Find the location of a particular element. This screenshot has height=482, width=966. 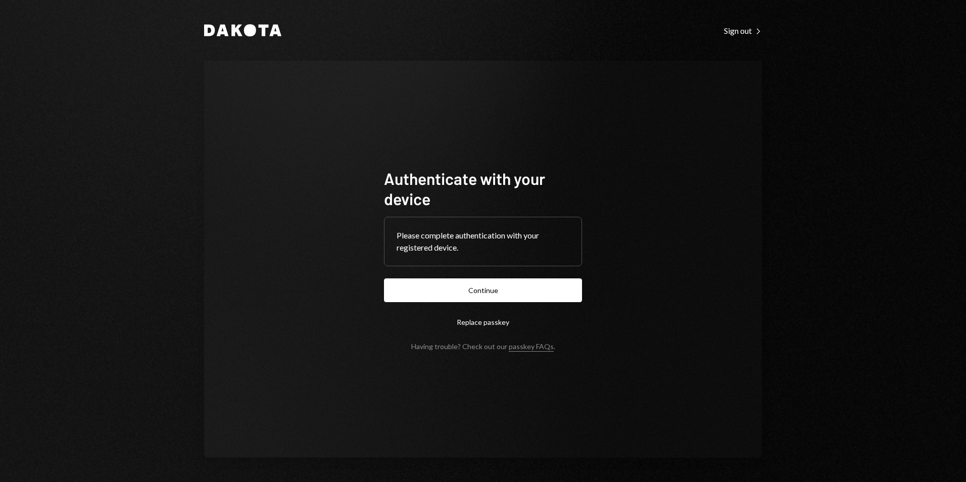

div: Having trouble? Check out our . is located at coordinates (483, 346).